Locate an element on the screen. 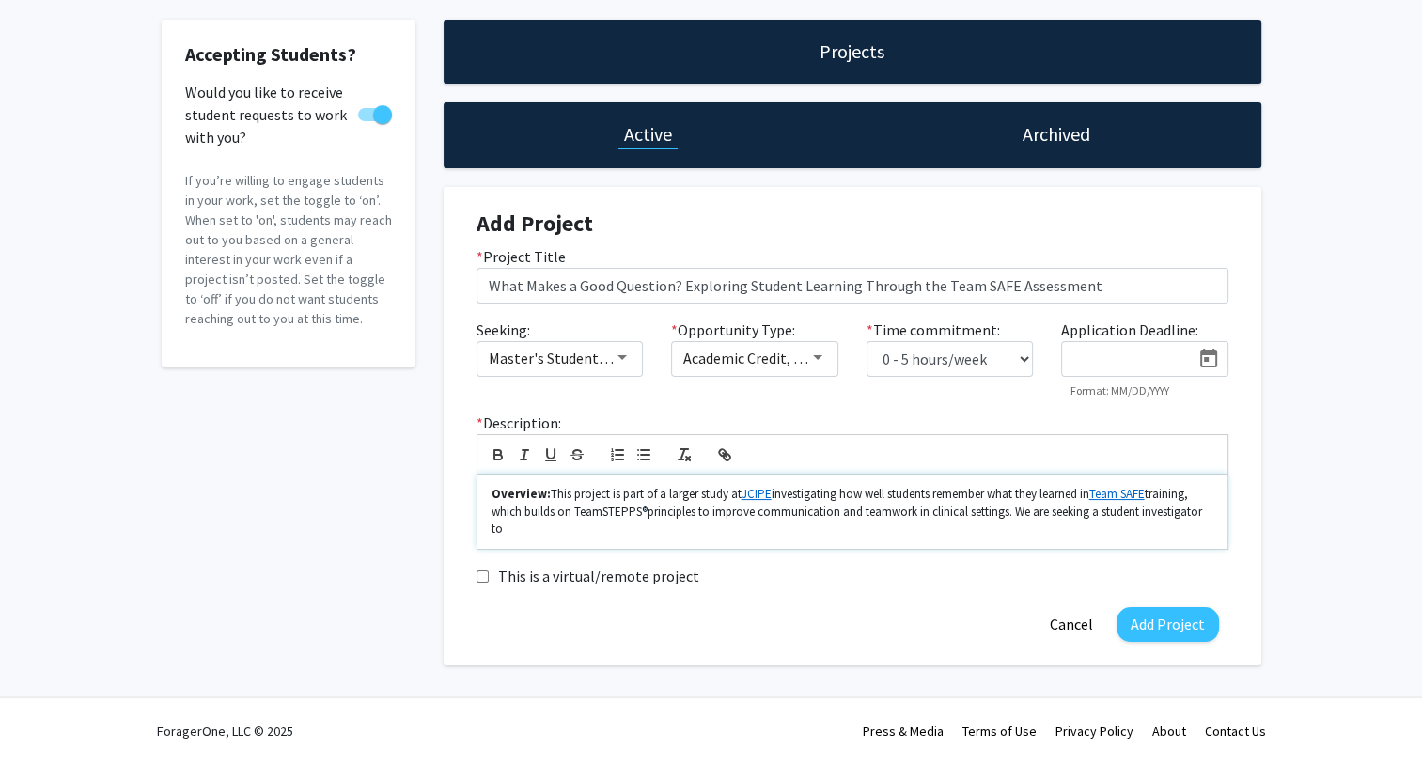  h1: Projects is located at coordinates (851, 52).